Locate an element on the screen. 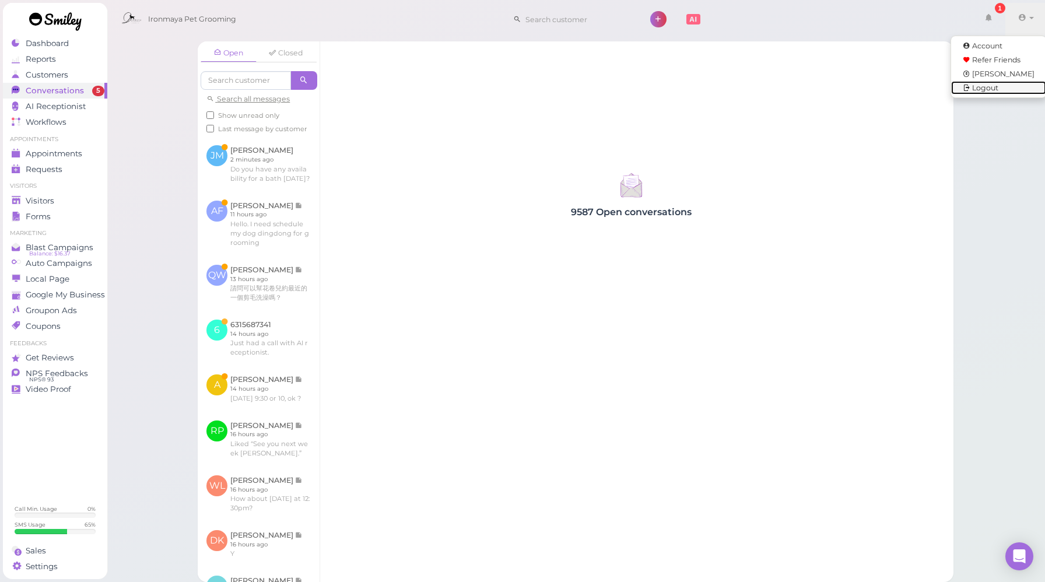  a: Visitors is located at coordinates (55, 201).